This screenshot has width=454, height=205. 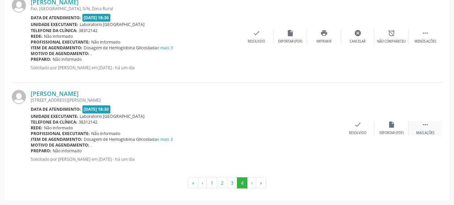 What do you see at coordinates (193, 183) in the screenshot?
I see `button: Go to first page` at bounding box center [193, 183].